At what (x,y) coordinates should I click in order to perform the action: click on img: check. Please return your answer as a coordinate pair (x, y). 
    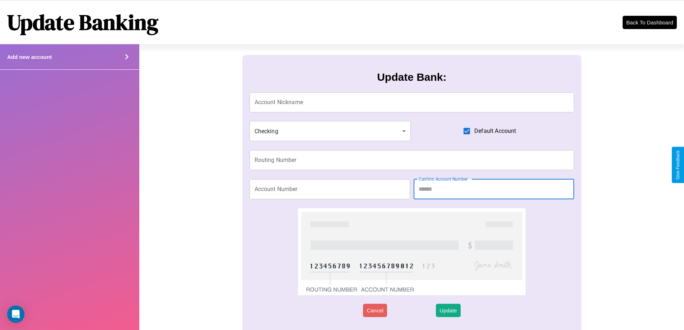
    Looking at the image, I should click on (411, 252).